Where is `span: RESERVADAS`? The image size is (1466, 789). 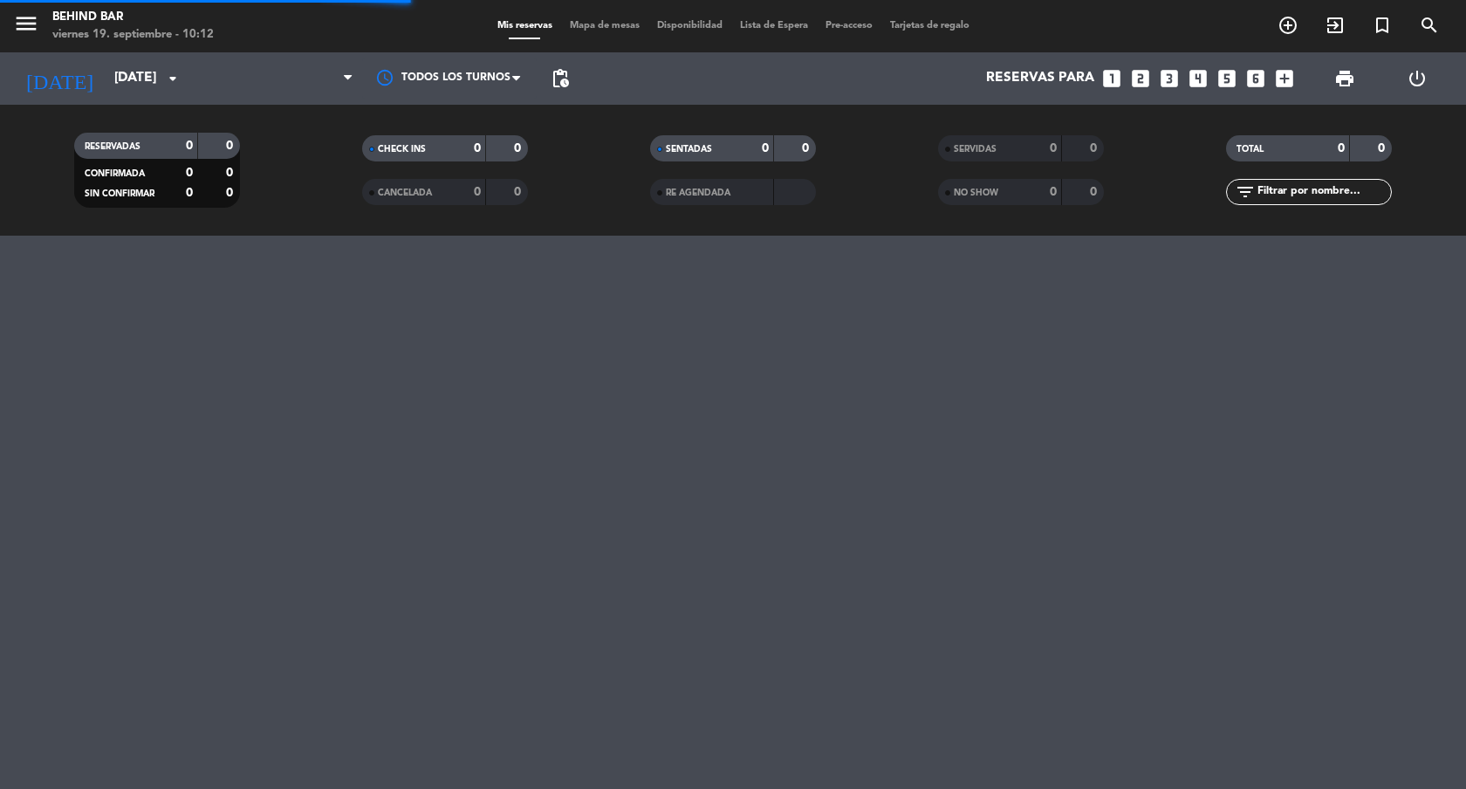
span: RESERVADAS is located at coordinates (113, 147).